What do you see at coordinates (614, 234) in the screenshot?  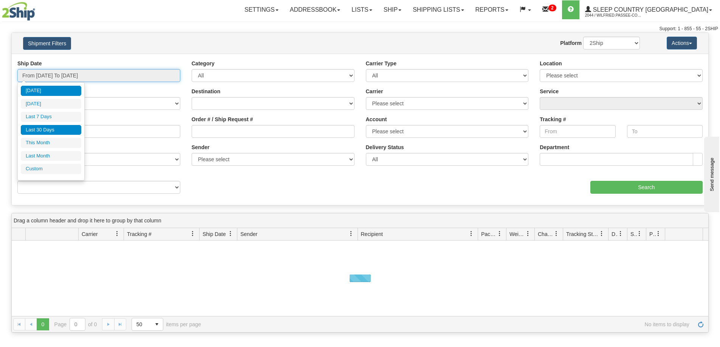 I see `span: Delivery Status` at bounding box center [614, 234].